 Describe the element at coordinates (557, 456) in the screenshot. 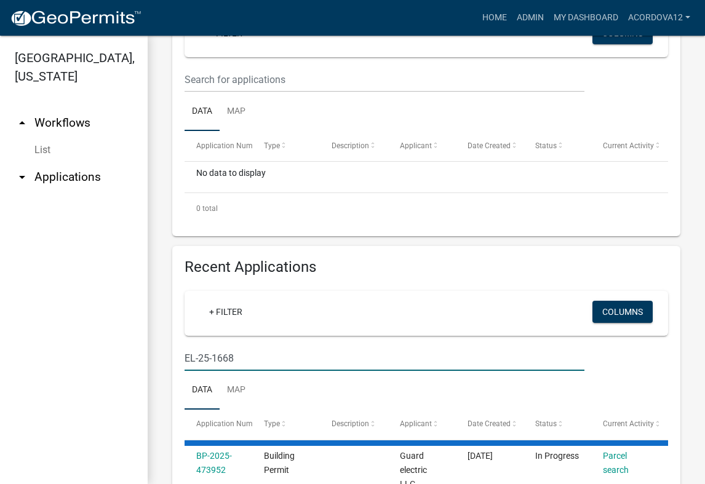

I see `span: In Progress` at that location.